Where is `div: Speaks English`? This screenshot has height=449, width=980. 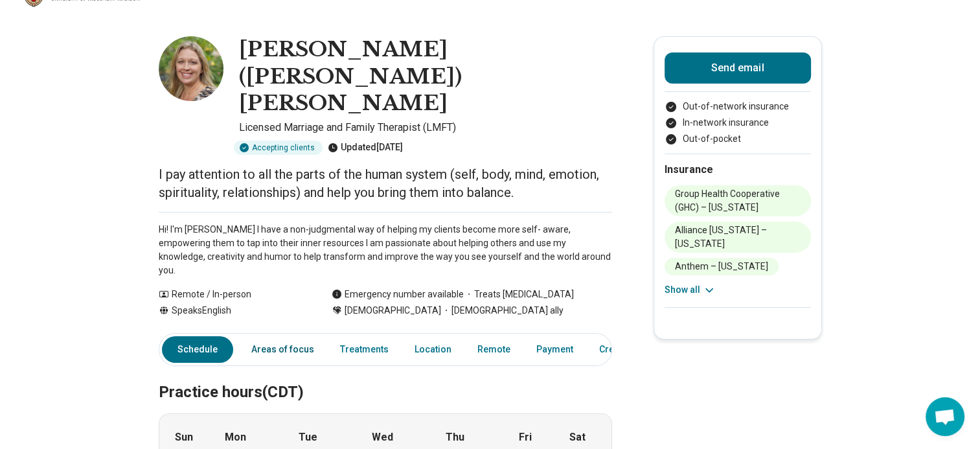
div: Speaks English is located at coordinates (232, 310).